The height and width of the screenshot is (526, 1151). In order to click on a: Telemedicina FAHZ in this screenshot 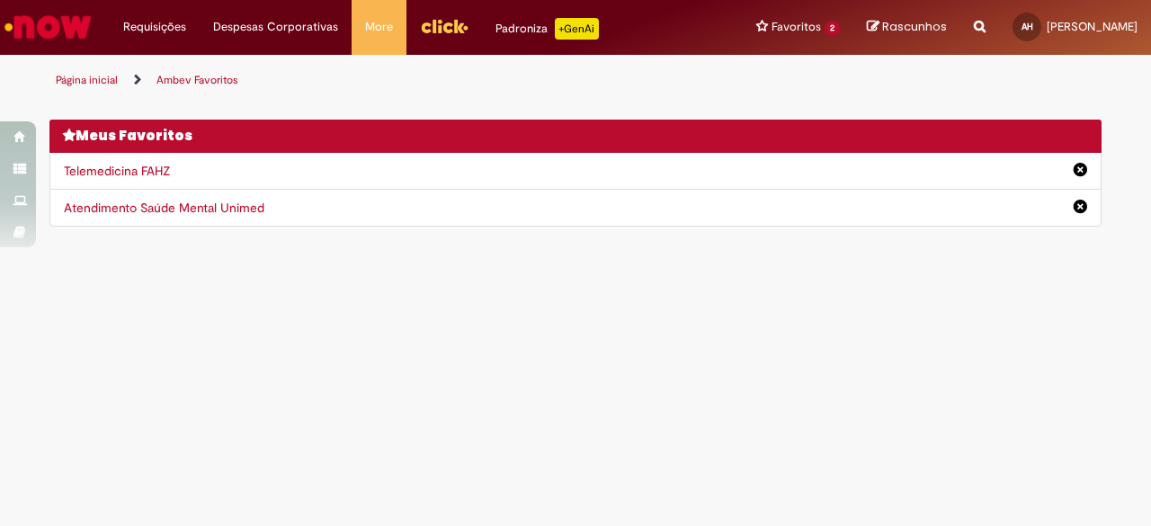, I will do `click(117, 171)`.